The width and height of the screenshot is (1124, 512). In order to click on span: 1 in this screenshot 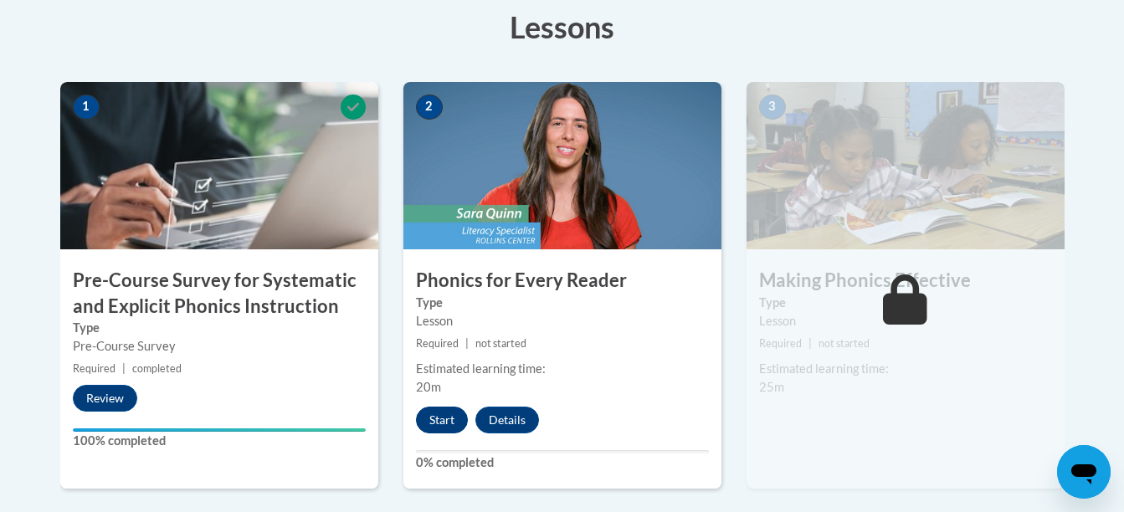, I will do `click(86, 107)`.